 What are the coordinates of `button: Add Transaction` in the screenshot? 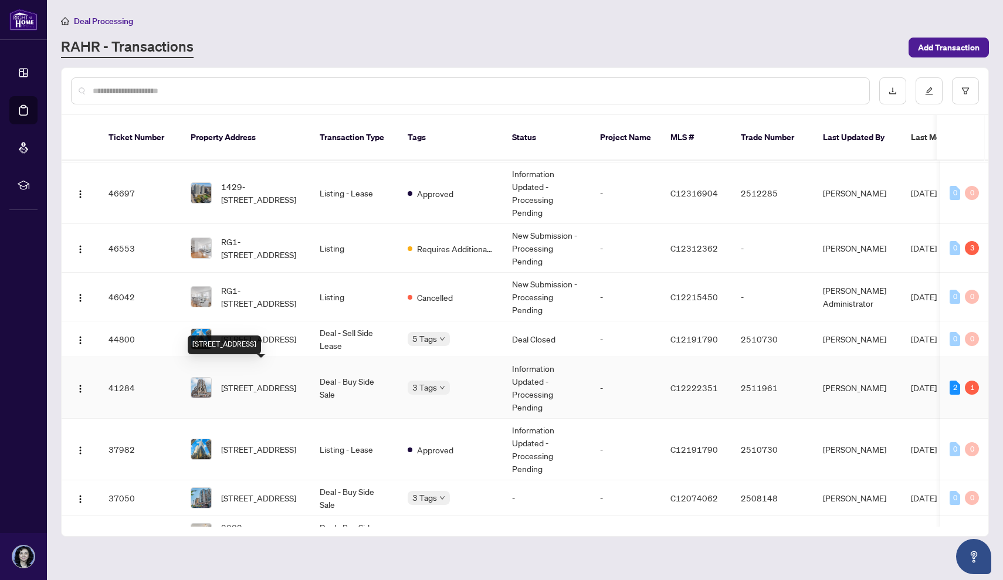 It's located at (948, 47).